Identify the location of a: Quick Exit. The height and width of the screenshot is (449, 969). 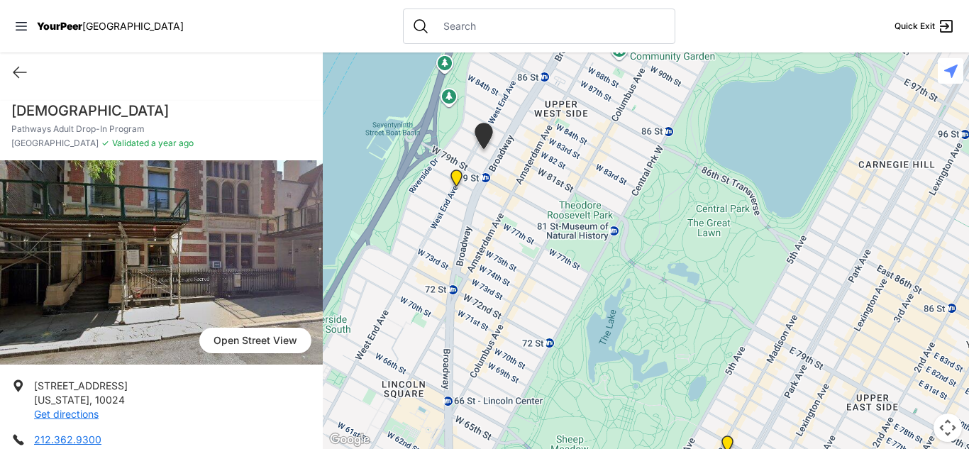
(925, 26).